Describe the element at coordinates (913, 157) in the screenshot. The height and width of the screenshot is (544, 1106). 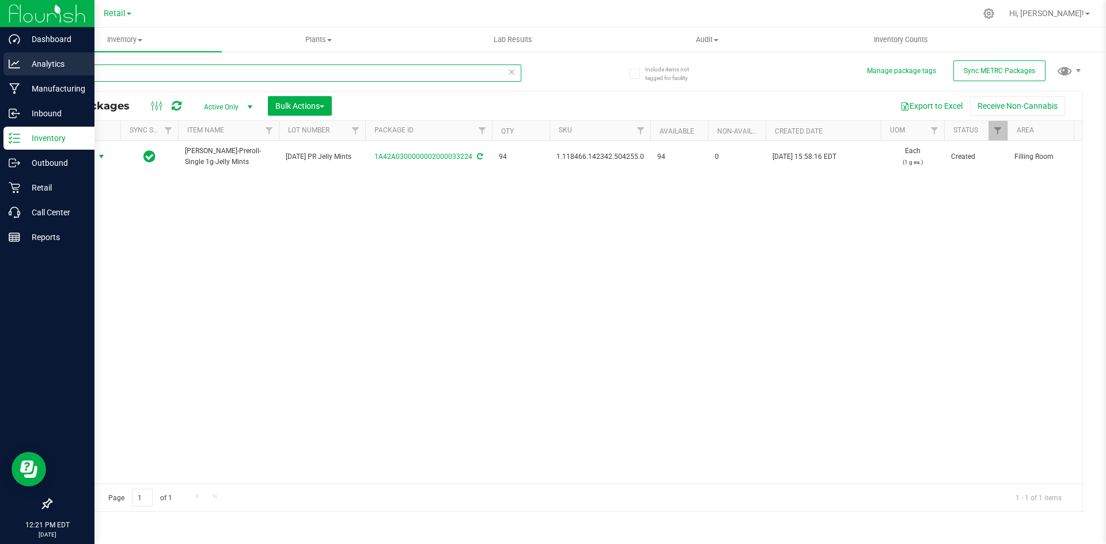
I see `span: Each` at that location.